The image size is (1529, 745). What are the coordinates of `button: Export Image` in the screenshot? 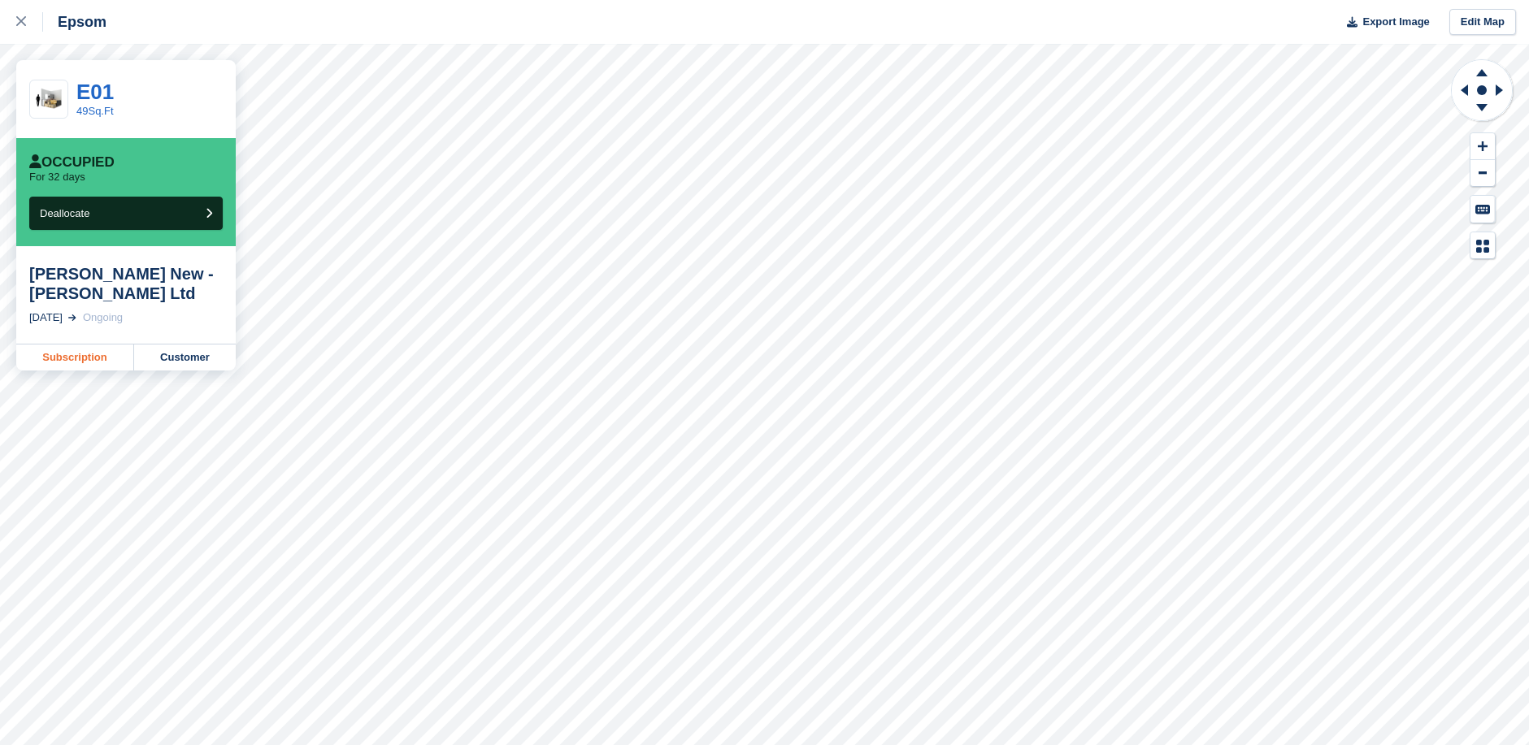 It's located at (1383, 22).